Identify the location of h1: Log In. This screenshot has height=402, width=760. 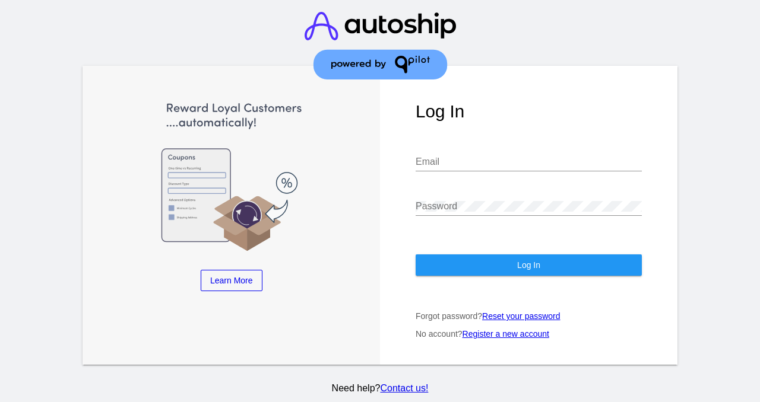
(528, 112).